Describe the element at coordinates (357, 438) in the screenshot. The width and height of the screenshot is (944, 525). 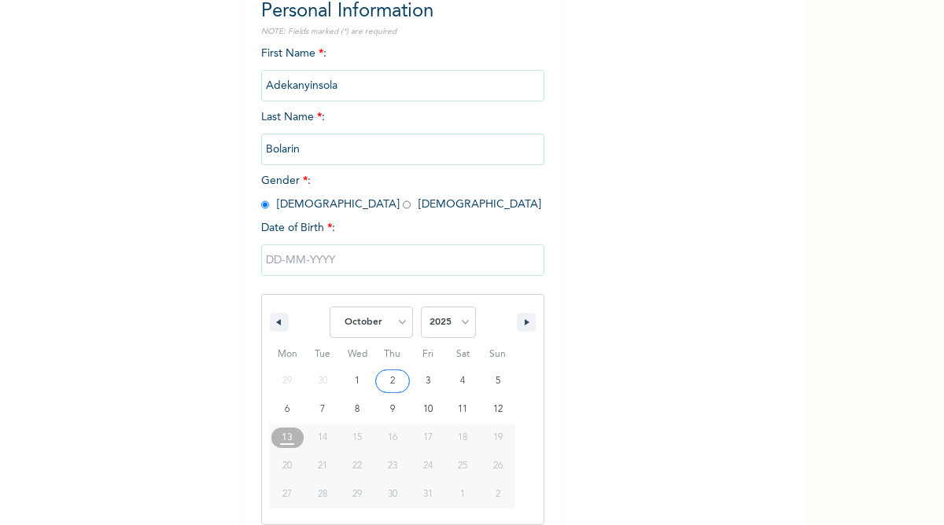
I see `button: 15` at that location.